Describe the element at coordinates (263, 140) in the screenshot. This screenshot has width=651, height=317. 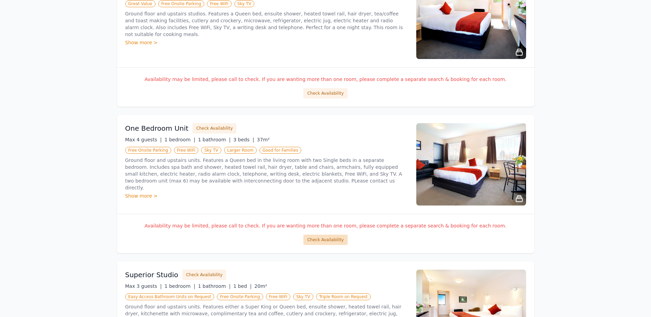
I see `span: 37m²` at that location.